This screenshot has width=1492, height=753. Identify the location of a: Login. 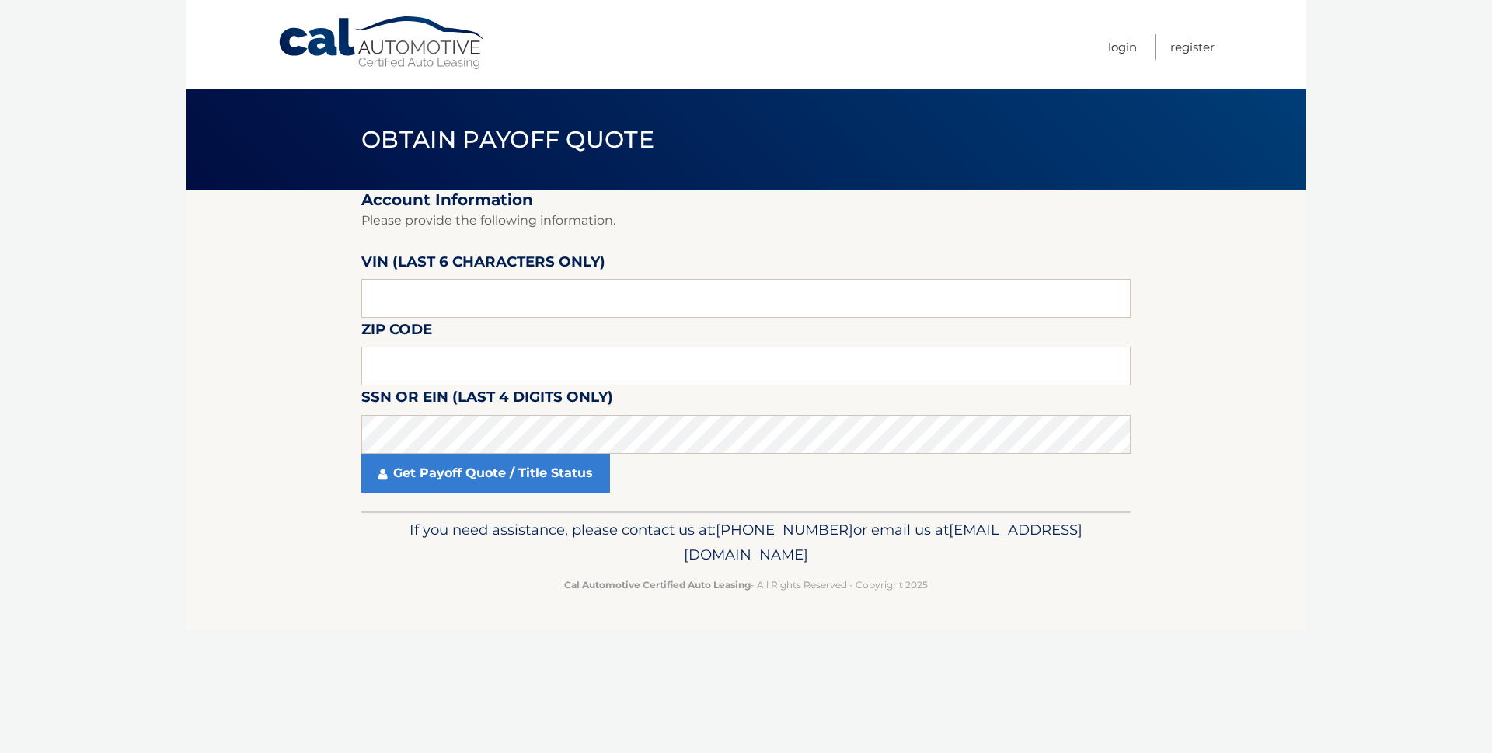
(1122, 47).